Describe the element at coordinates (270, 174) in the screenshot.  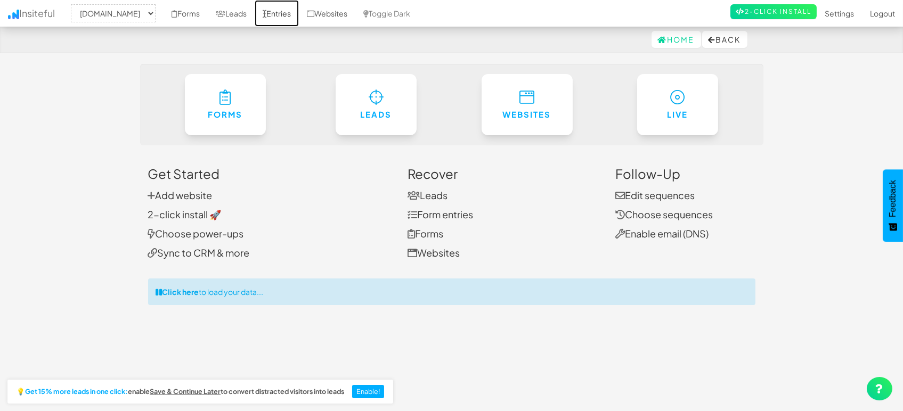
I see `h3: Get Started` at that location.